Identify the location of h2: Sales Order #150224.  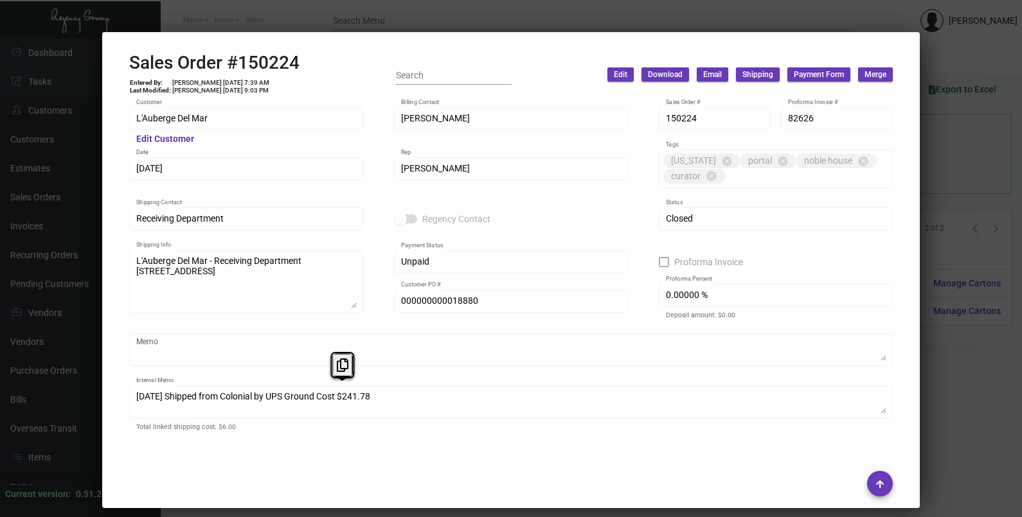
(214, 63).